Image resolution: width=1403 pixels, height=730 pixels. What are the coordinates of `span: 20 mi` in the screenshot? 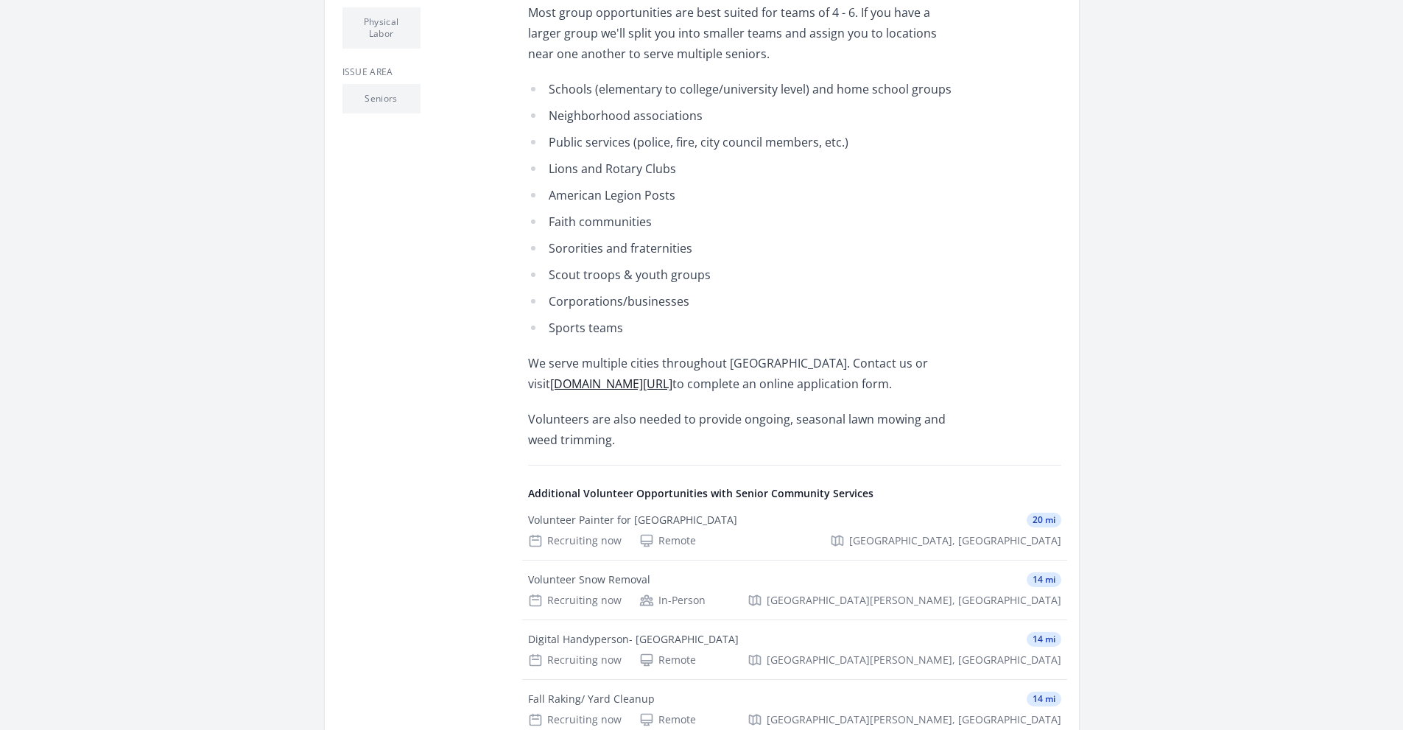 It's located at (1044, 520).